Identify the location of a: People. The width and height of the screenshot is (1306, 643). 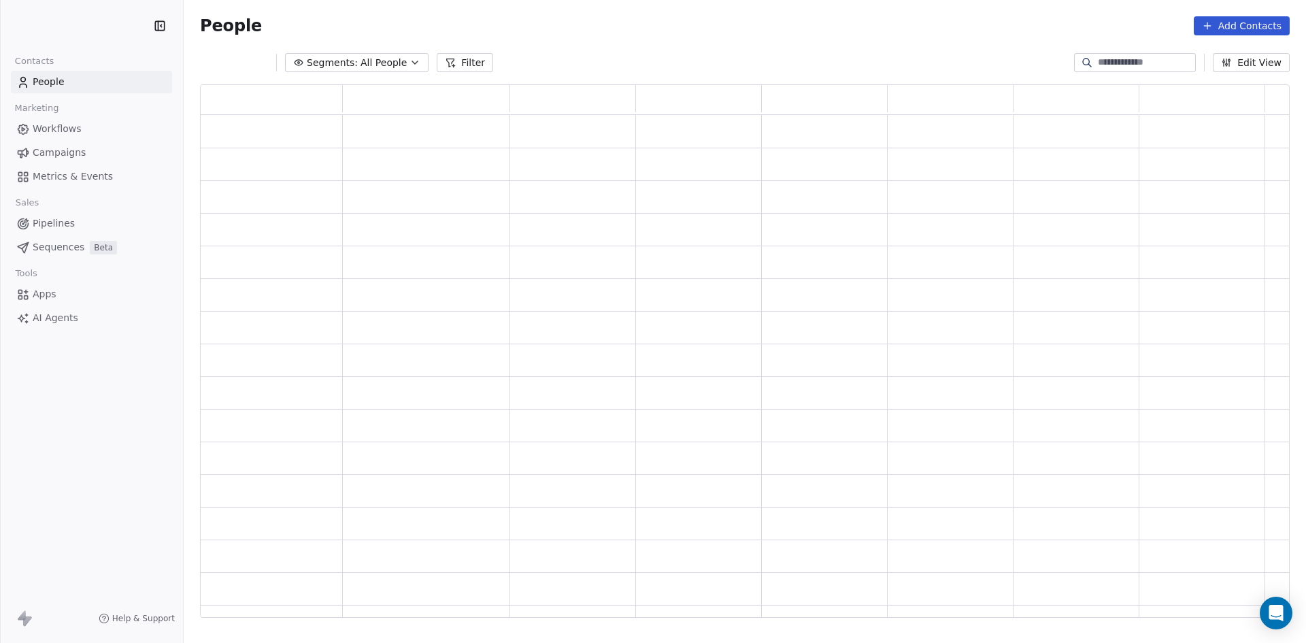
(91, 82).